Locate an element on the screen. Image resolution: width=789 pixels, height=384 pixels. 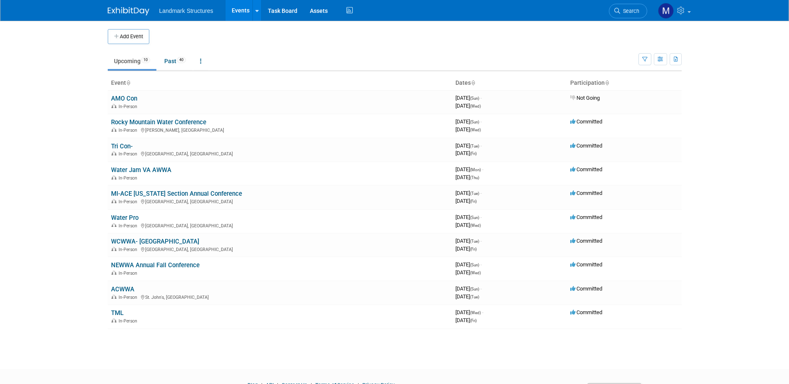
button: Add Event is located at coordinates (129, 37).